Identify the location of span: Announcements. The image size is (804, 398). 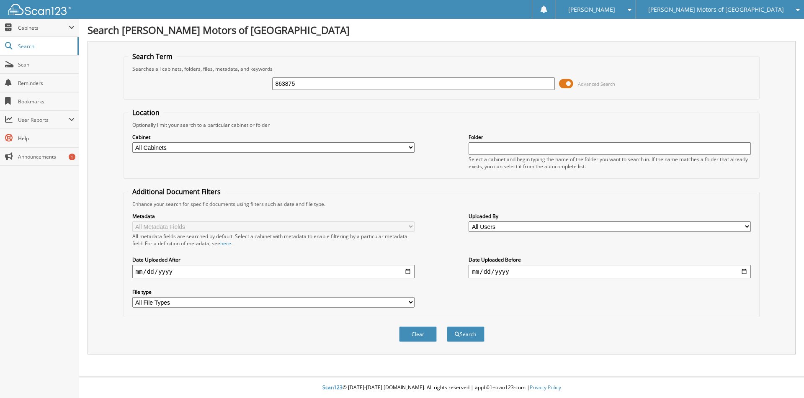
(46, 157).